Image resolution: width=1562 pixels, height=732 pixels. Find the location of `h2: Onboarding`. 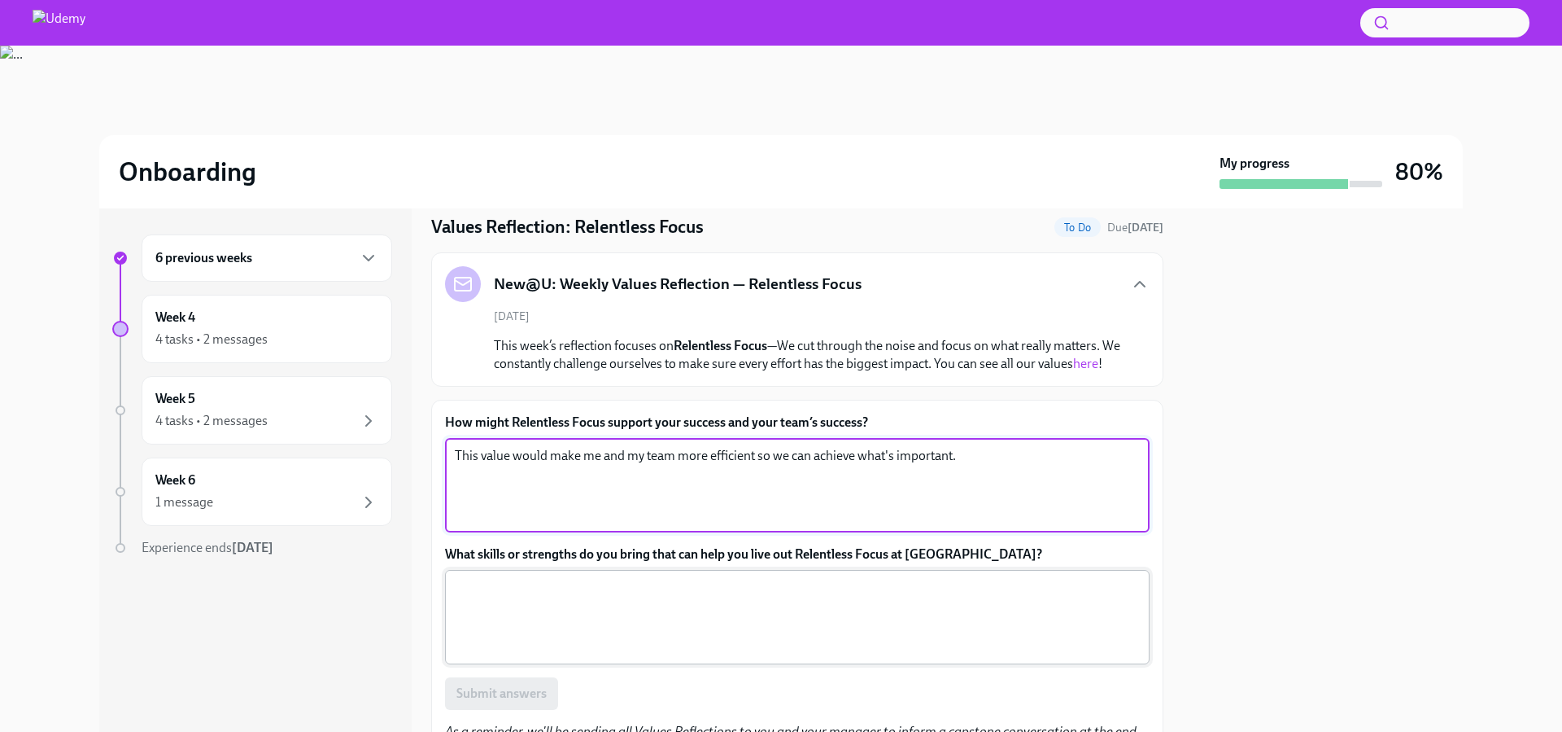

h2: Onboarding is located at coordinates (187, 172).